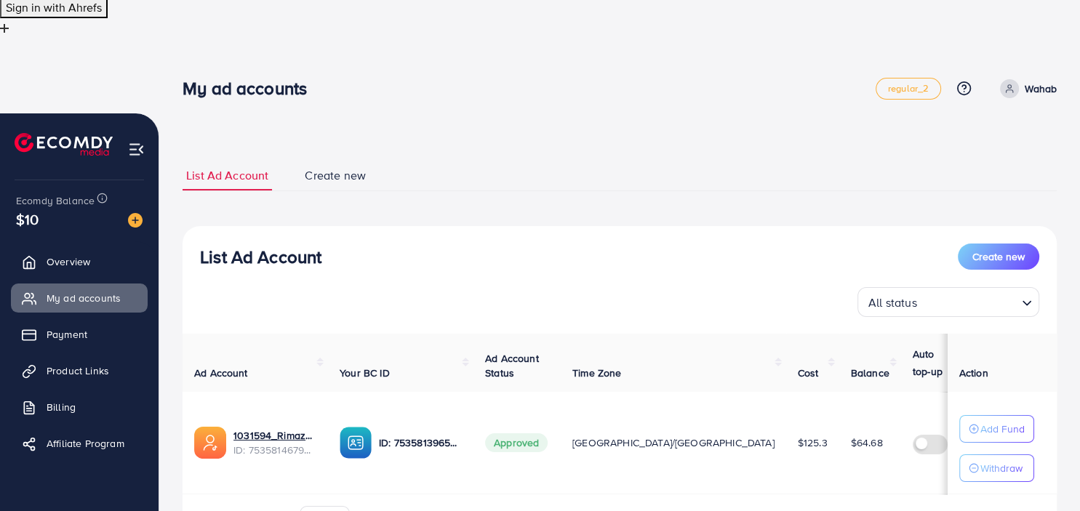  Describe the element at coordinates (420, 443) in the screenshot. I see `p: ID: 7535813965454180353` at that location.